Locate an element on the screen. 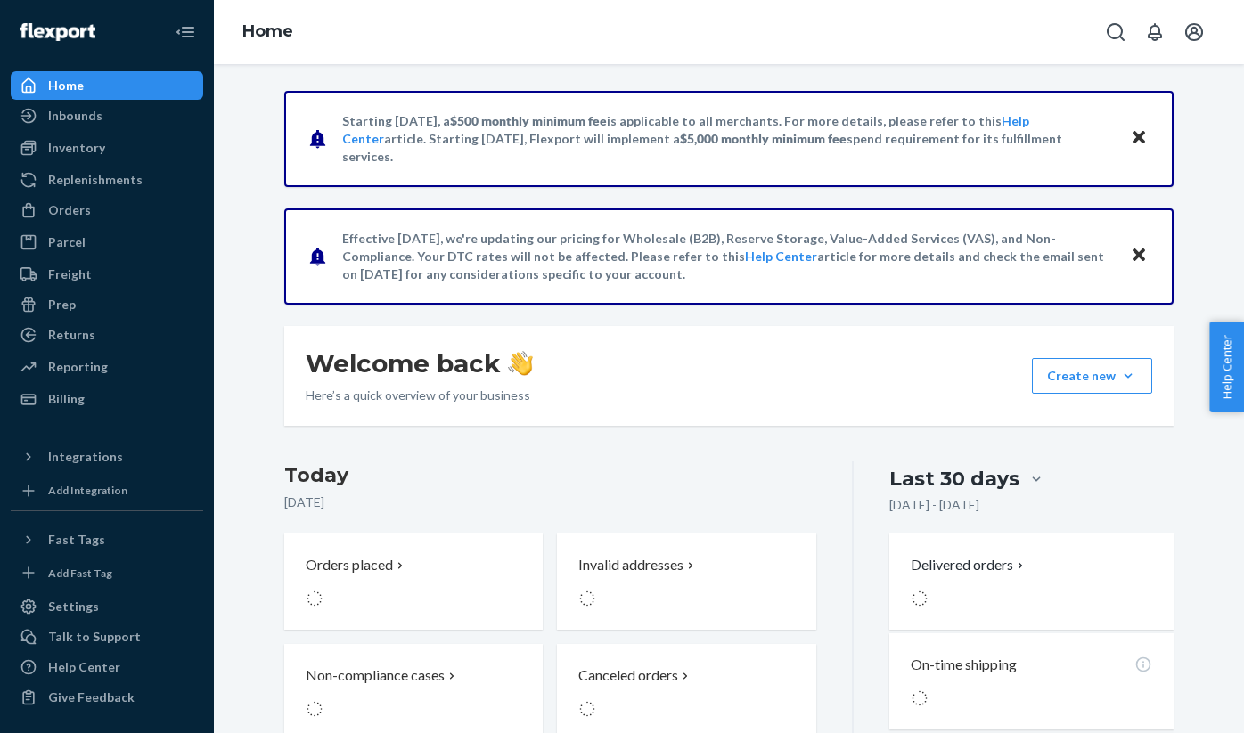 The width and height of the screenshot is (1244, 733). h1: Welcome back is located at coordinates (419, 364).